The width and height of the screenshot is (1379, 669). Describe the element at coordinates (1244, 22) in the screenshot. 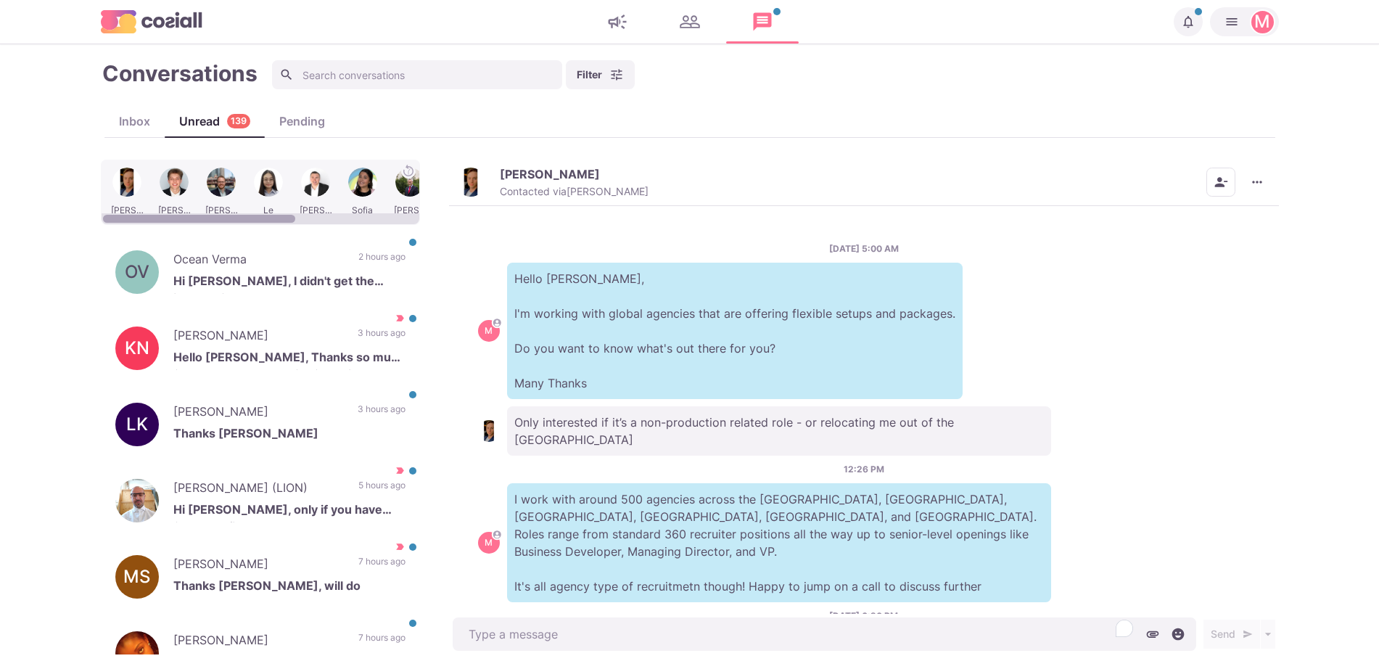

I see `button: Martin` at that location.